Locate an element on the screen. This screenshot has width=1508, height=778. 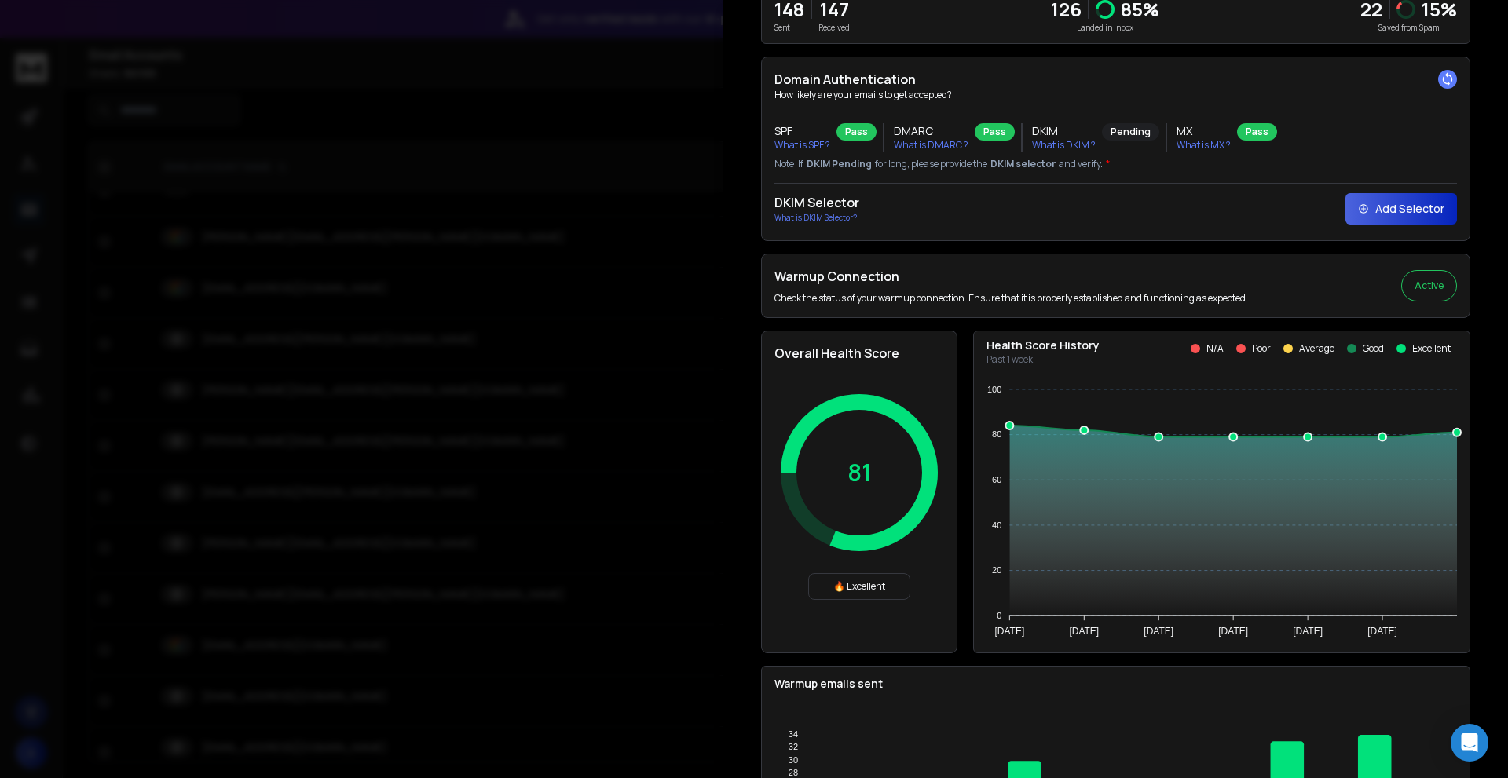
tspan: 60 is located at coordinates (997, 480).